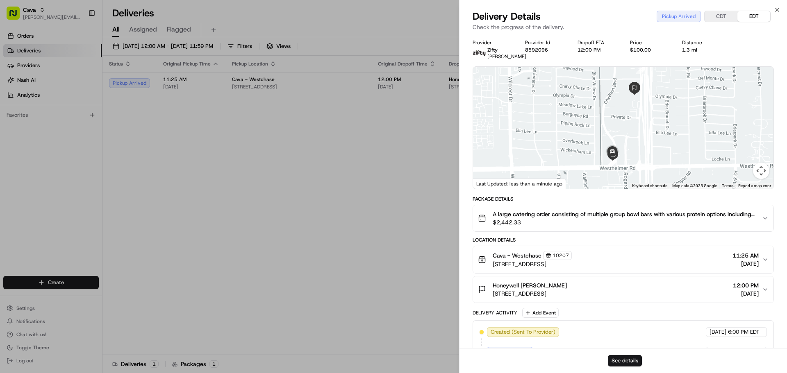 The width and height of the screenshot is (787, 373). I want to click on span: $2,442.33, so click(623, 222).